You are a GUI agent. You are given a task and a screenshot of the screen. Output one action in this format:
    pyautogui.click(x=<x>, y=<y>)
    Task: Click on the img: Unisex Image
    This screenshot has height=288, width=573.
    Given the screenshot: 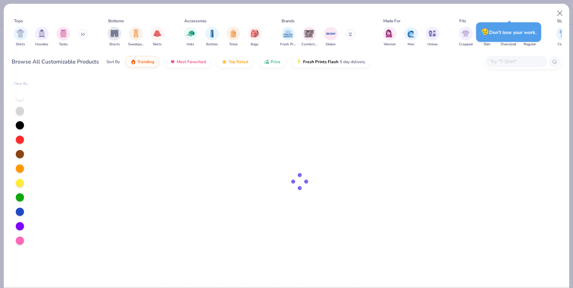 What is the action you would take?
    pyautogui.click(x=433, y=33)
    